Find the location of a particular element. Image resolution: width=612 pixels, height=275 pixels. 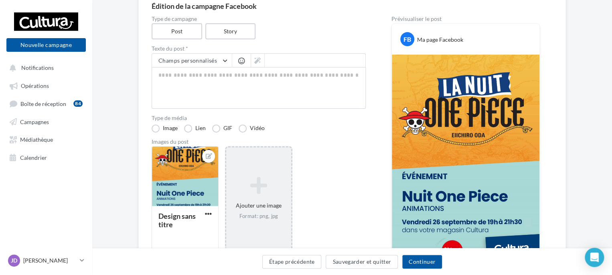

button: Notifications is located at coordinates (45, 67).